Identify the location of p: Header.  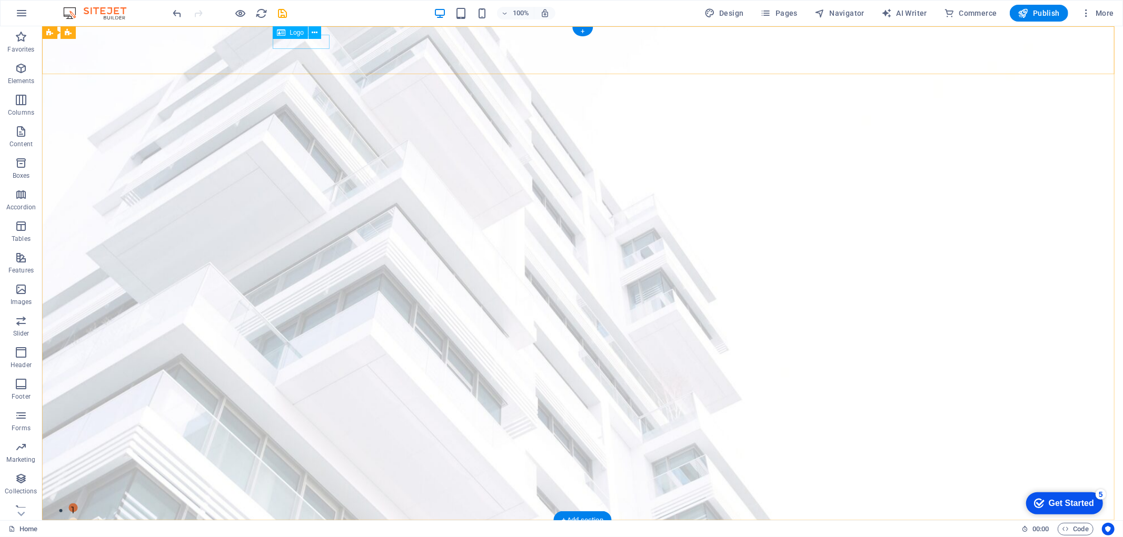
(21, 365).